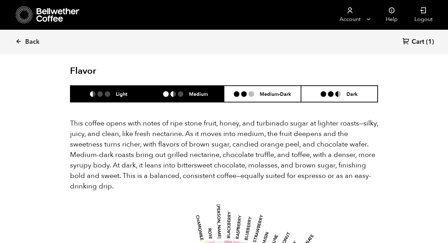 Image resolution: width=448 pixels, height=243 pixels. Describe the element at coordinates (121, 71) in the screenshot. I see `h2: Flavor` at that location.